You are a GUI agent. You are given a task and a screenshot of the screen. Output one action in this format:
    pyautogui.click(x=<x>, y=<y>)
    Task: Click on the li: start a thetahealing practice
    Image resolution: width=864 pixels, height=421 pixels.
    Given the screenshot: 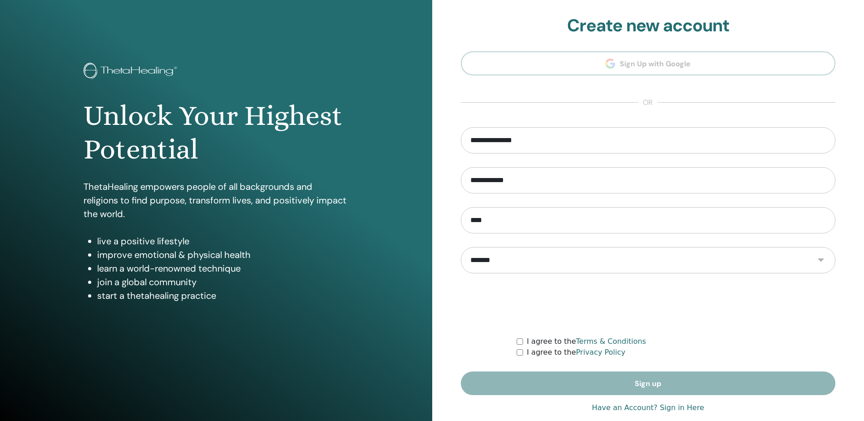 What is the action you would take?
    pyautogui.click(x=223, y=295)
    